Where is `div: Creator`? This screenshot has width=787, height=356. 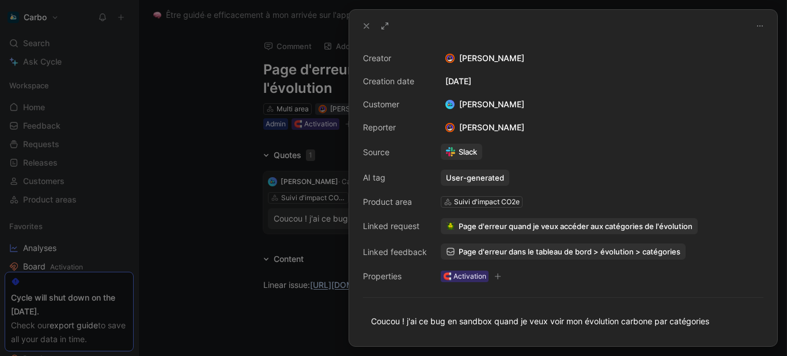 div: Creator is located at coordinates (395, 58).